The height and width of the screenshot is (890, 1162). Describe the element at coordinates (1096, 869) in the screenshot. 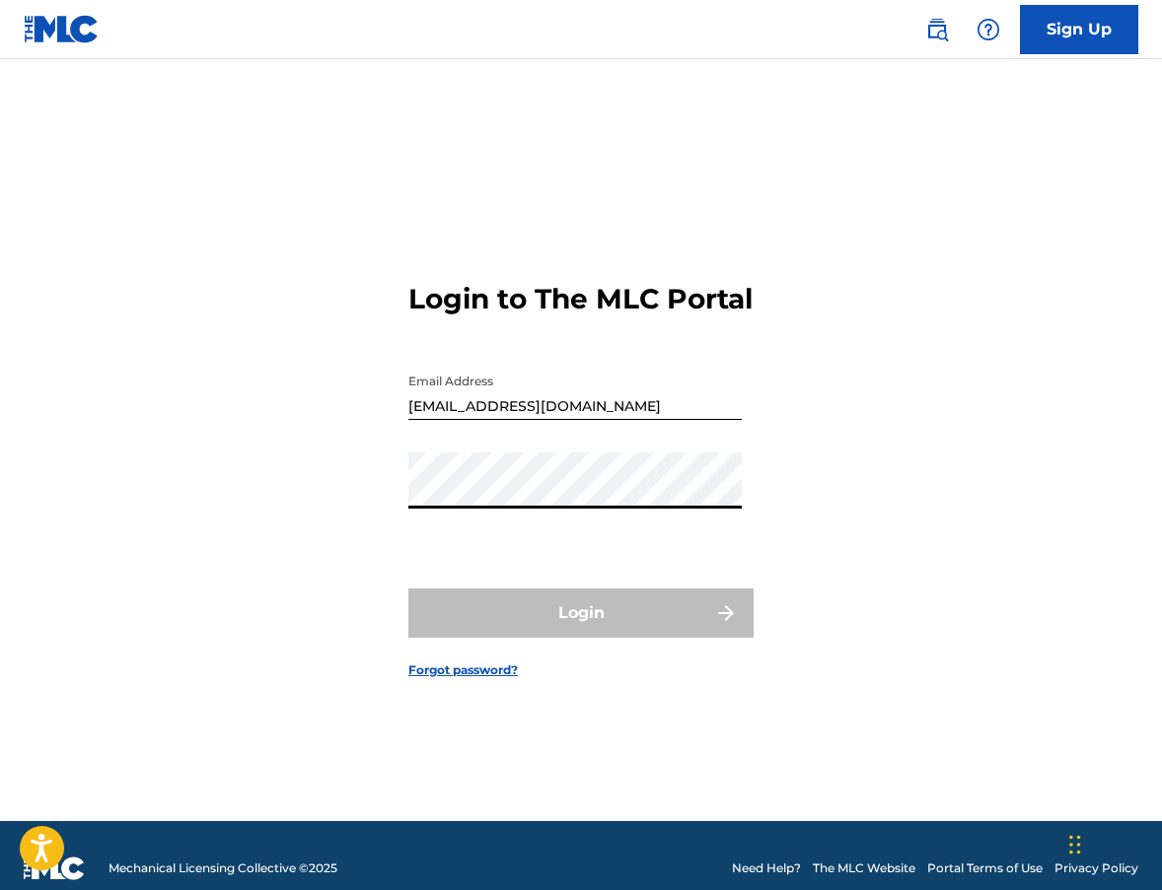

I see `a: Privacy Policy` at that location.